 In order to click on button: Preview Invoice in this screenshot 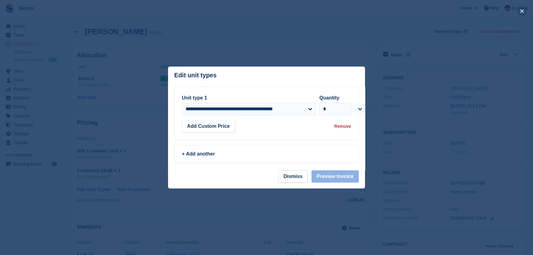, I will do `click(335, 176)`.